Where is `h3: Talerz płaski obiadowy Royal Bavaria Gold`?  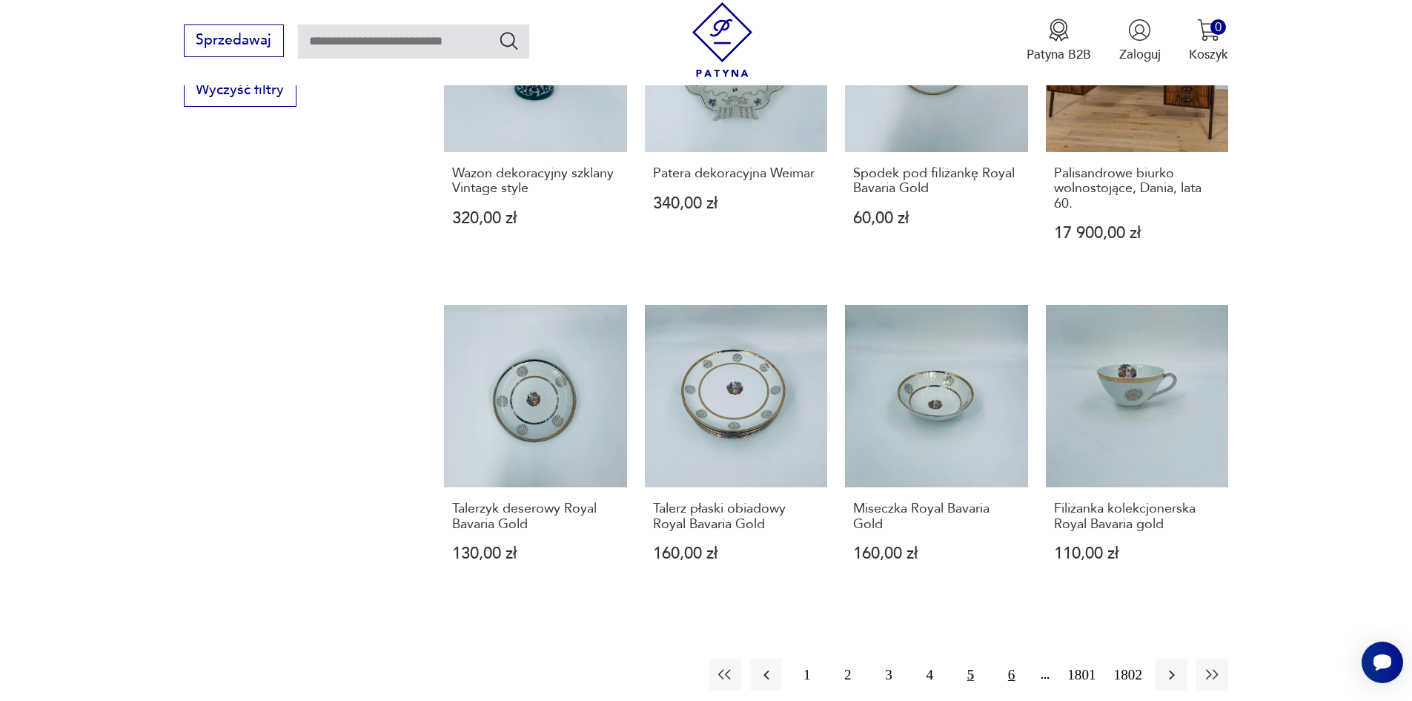 h3: Talerz płaski obiadowy Royal Bavaria Gold is located at coordinates (736, 516).